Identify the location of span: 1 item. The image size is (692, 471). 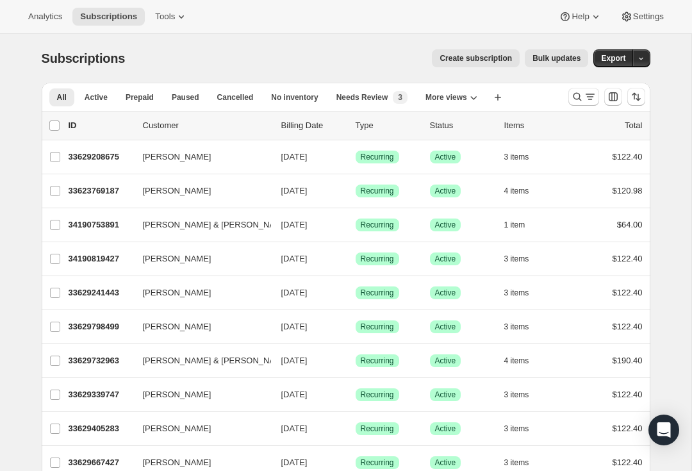
(514, 225).